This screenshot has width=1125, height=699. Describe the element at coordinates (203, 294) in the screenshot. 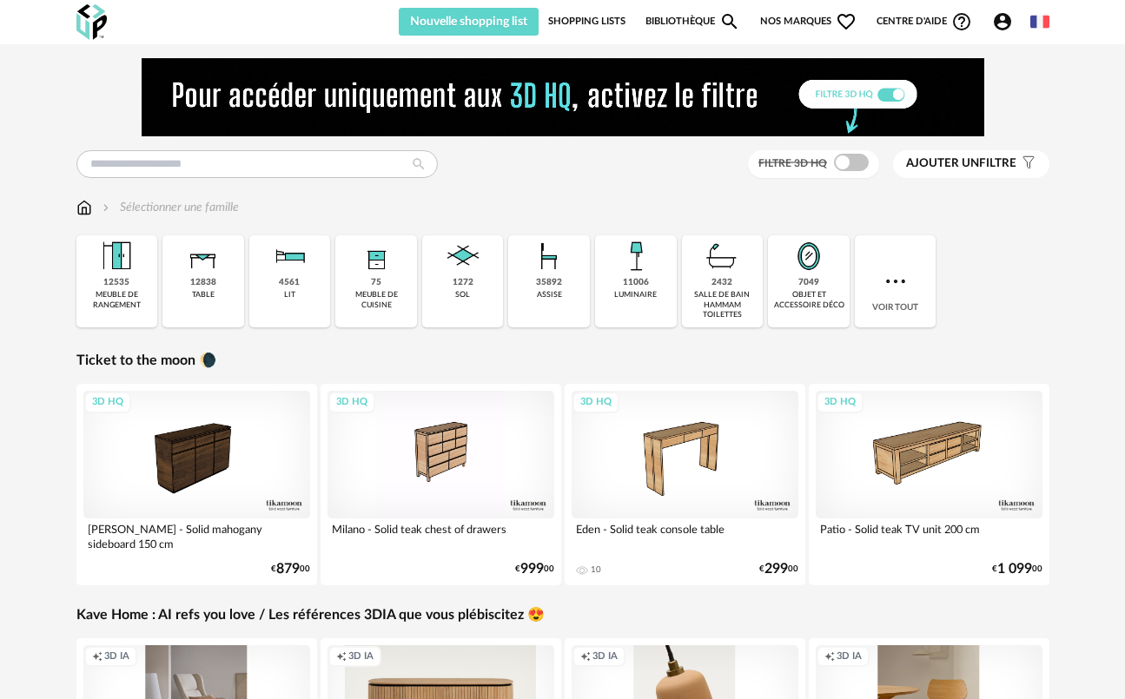

I see `div: table` at that location.